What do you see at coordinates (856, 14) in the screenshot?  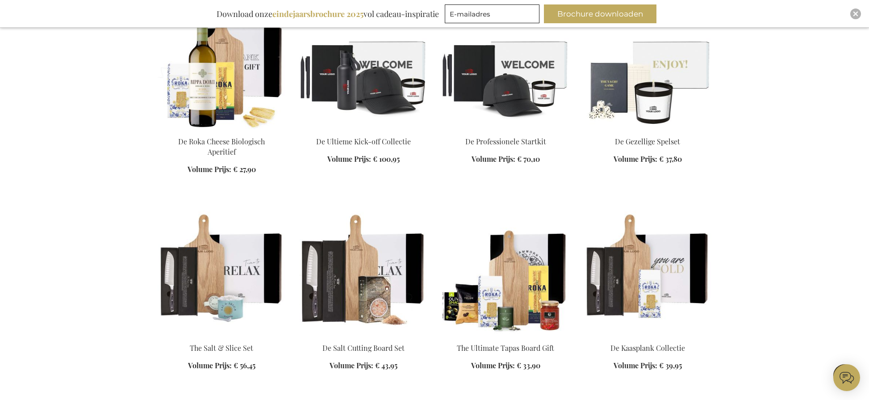 I see `div: Close` at bounding box center [856, 14].